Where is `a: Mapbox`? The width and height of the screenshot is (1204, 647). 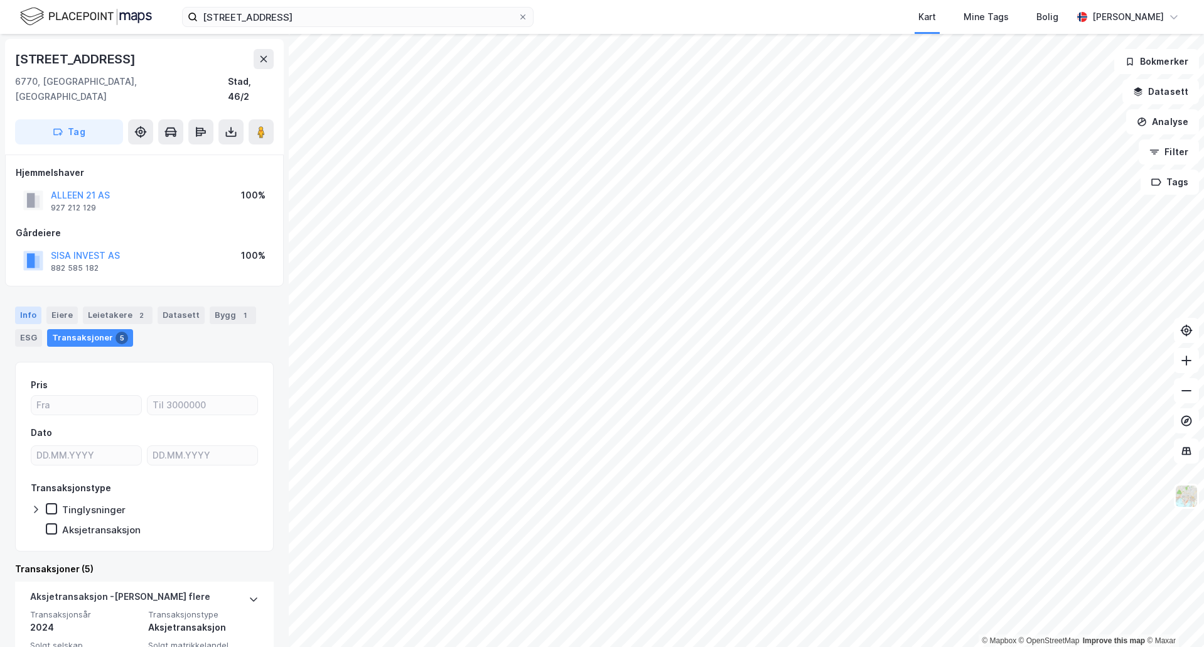
a: Mapbox is located at coordinates (999, 641).